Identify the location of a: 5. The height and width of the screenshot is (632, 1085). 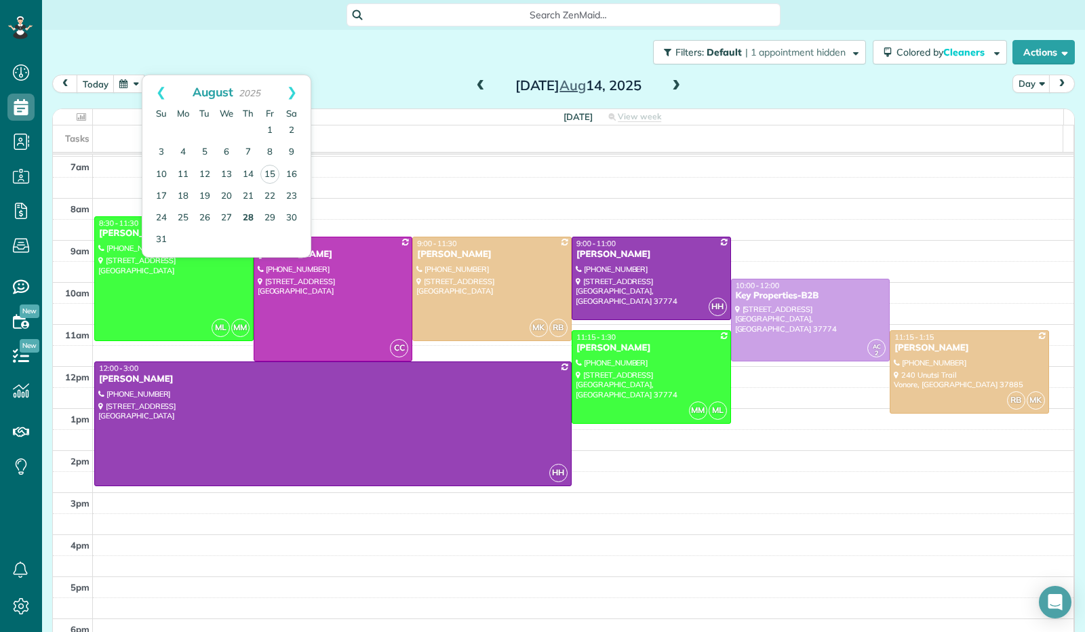
(205, 153).